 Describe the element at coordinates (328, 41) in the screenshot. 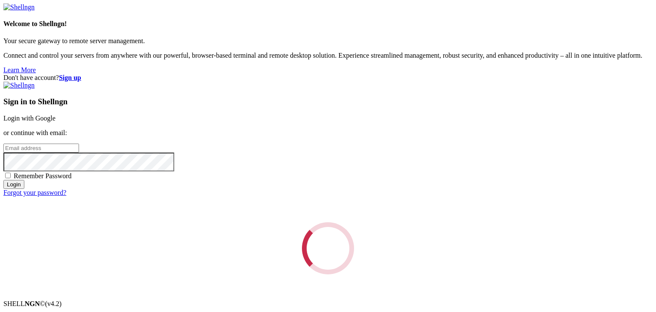

I see `p: Your secure gateway to remote server management.` at that location.